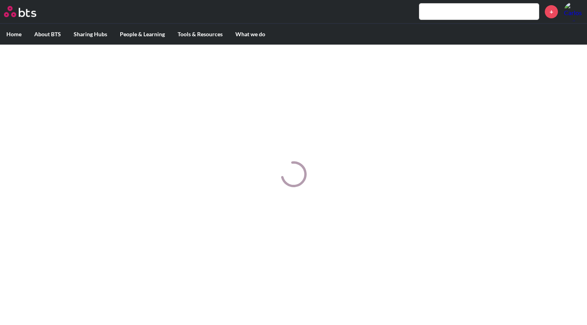  Describe the element at coordinates (250, 34) in the screenshot. I see `label: What we do` at that location.